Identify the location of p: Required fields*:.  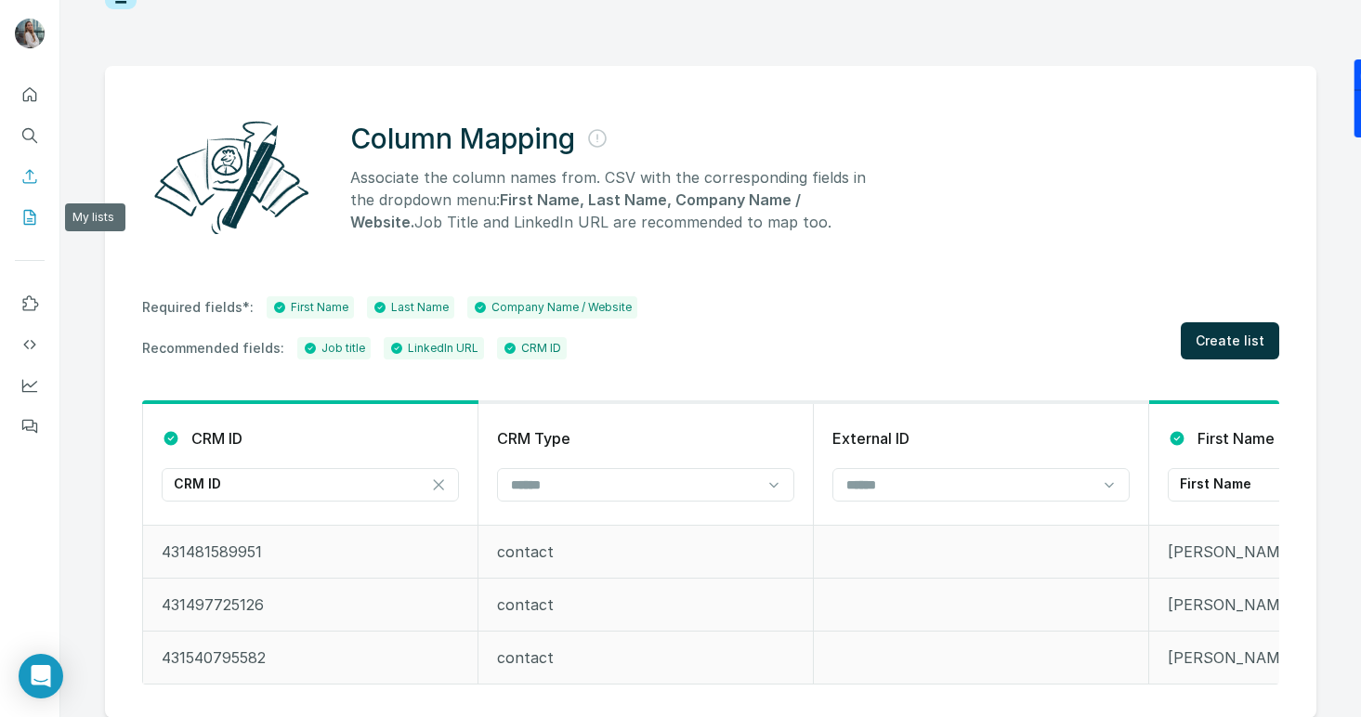
(198, 308).